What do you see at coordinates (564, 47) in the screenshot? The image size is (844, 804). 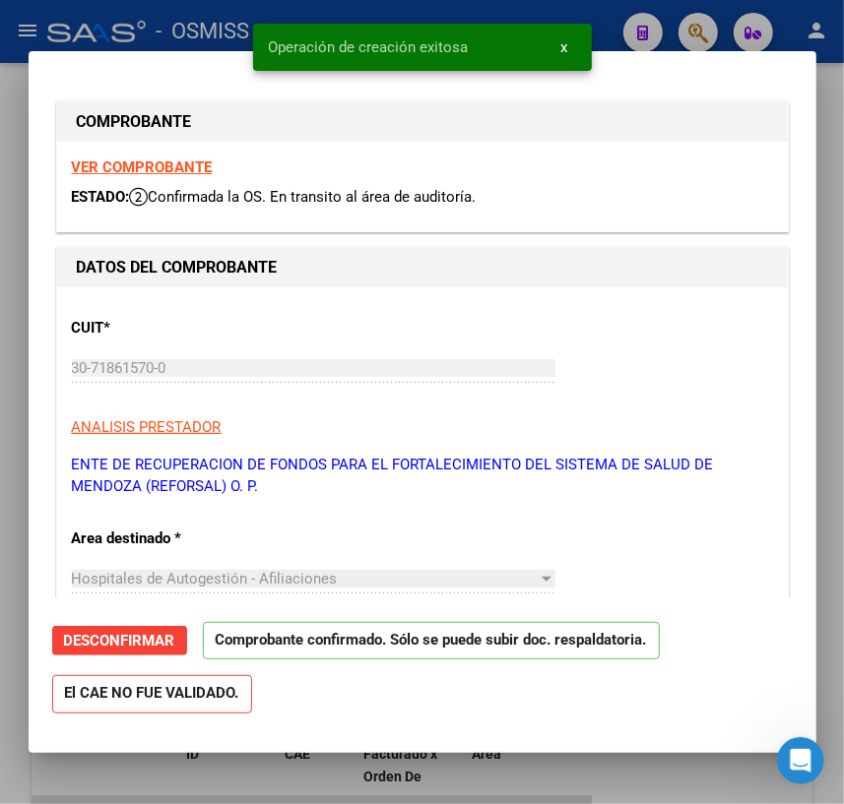 I see `span: x` at bounding box center [564, 47].